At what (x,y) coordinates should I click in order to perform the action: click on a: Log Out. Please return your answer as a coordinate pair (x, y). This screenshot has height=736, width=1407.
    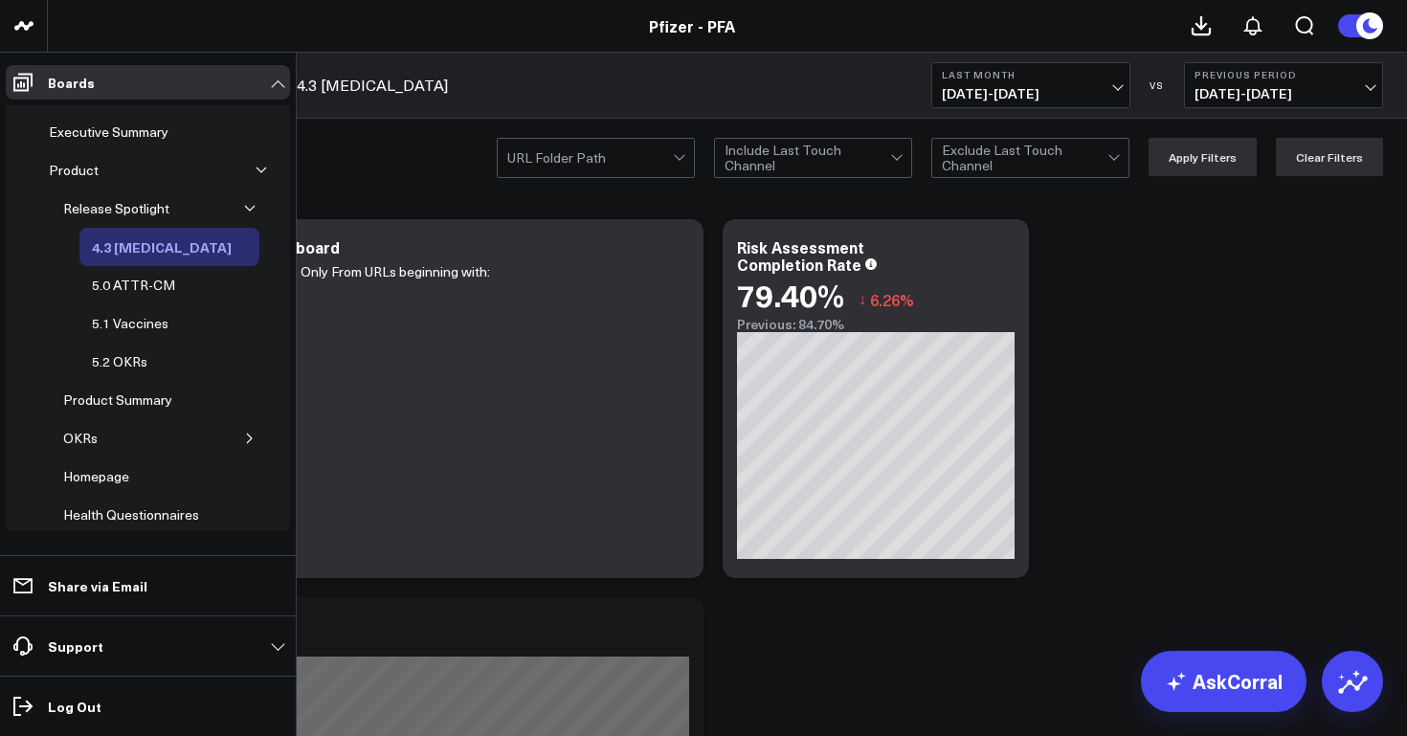
    Looking at the image, I should click on (147, 707).